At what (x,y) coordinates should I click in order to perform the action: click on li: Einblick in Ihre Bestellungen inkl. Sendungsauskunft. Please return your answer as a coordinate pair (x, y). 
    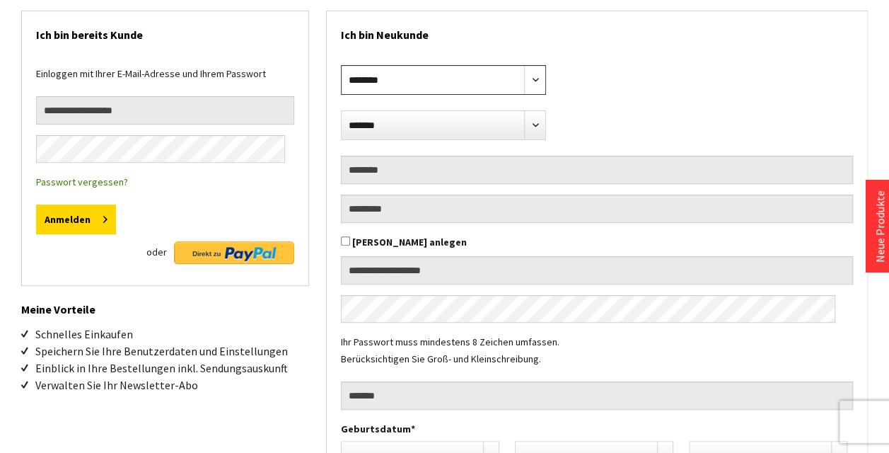
    Looking at the image, I should click on (172, 368).